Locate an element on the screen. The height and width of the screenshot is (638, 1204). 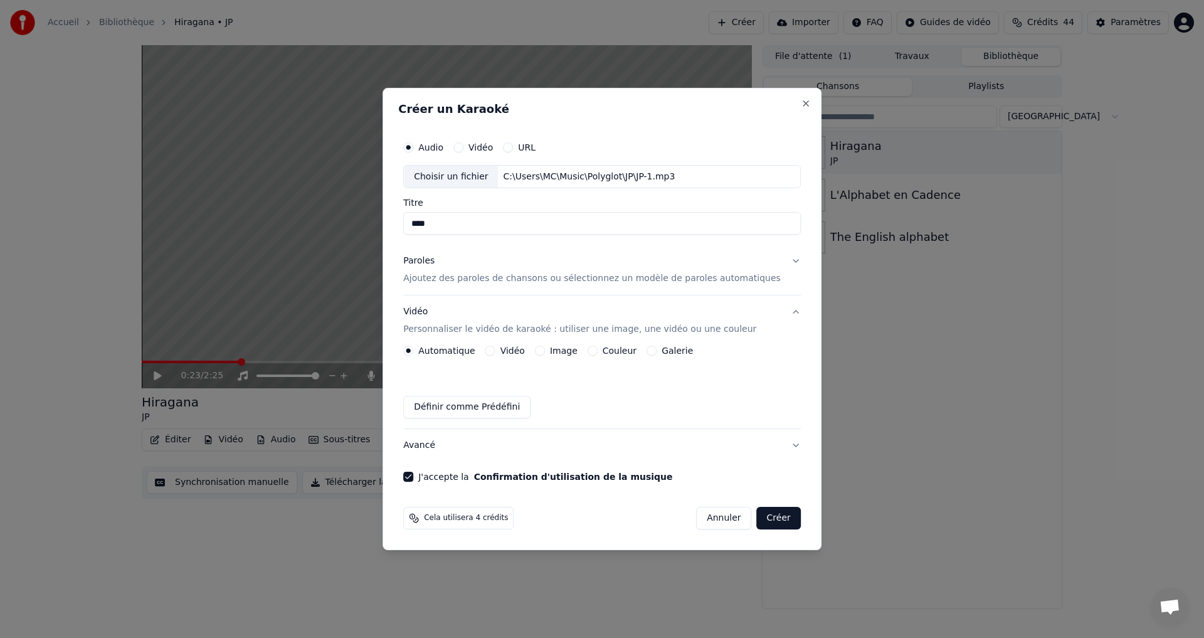
h2: Créer un Karaoké is located at coordinates (602, 109).